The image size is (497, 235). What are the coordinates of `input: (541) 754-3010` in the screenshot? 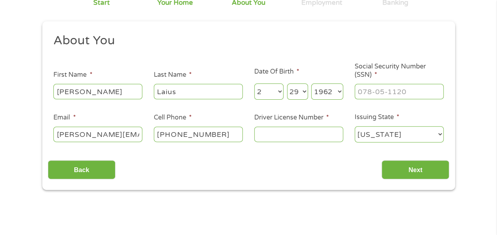 It's located at (198, 134).